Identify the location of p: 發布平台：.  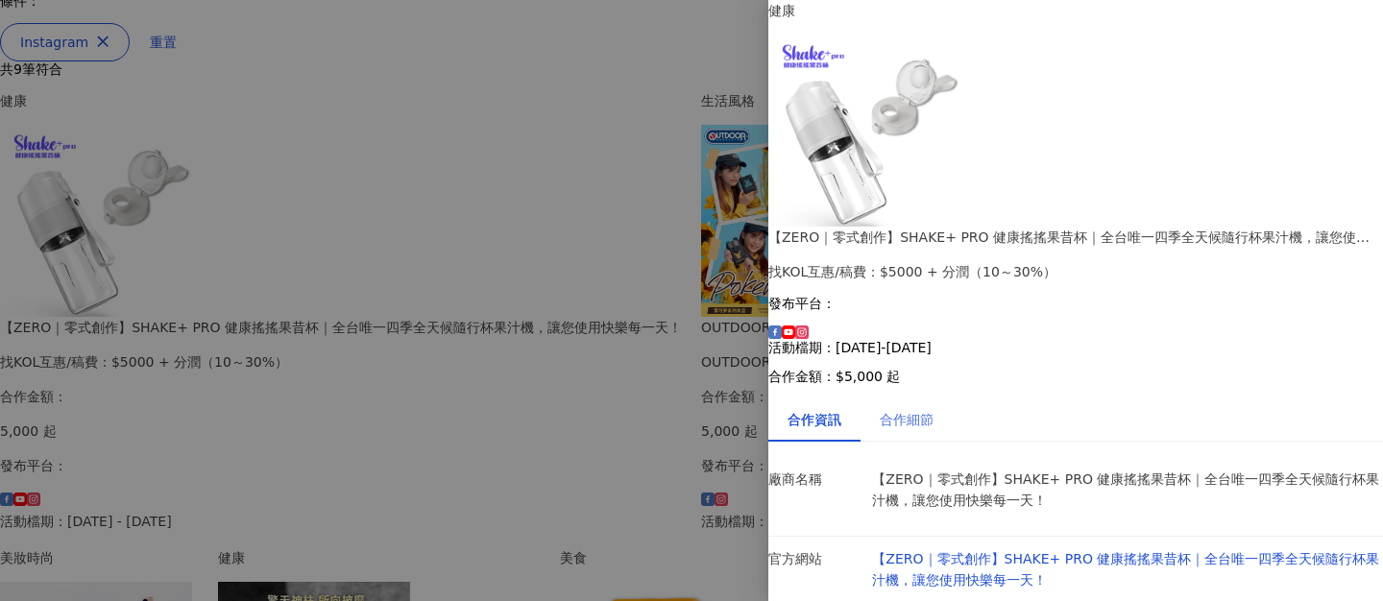
(1076, 303).